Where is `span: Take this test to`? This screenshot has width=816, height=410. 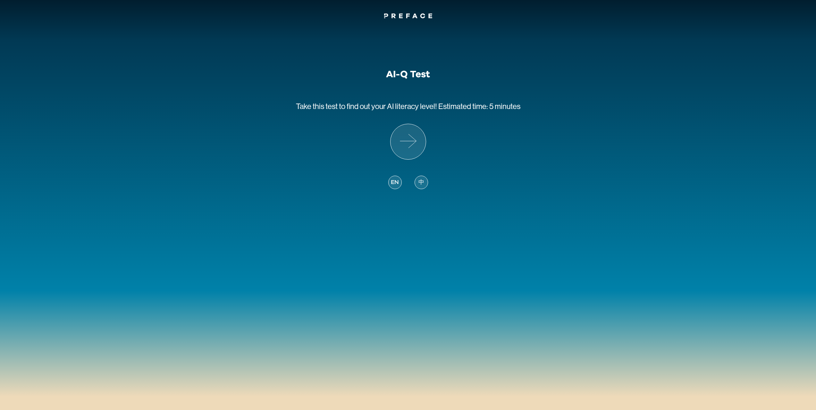
span: Take this test to is located at coordinates (321, 106).